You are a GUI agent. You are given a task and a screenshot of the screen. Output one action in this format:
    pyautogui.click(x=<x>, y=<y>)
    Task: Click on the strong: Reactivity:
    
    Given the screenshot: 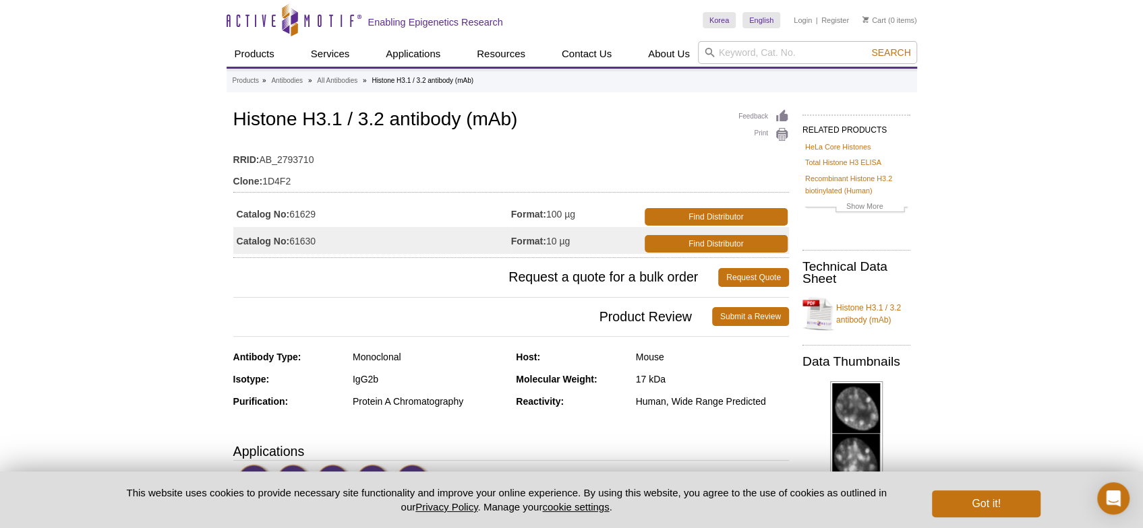 What is the action you would take?
    pyautogui.click(x=539, y=402)
    